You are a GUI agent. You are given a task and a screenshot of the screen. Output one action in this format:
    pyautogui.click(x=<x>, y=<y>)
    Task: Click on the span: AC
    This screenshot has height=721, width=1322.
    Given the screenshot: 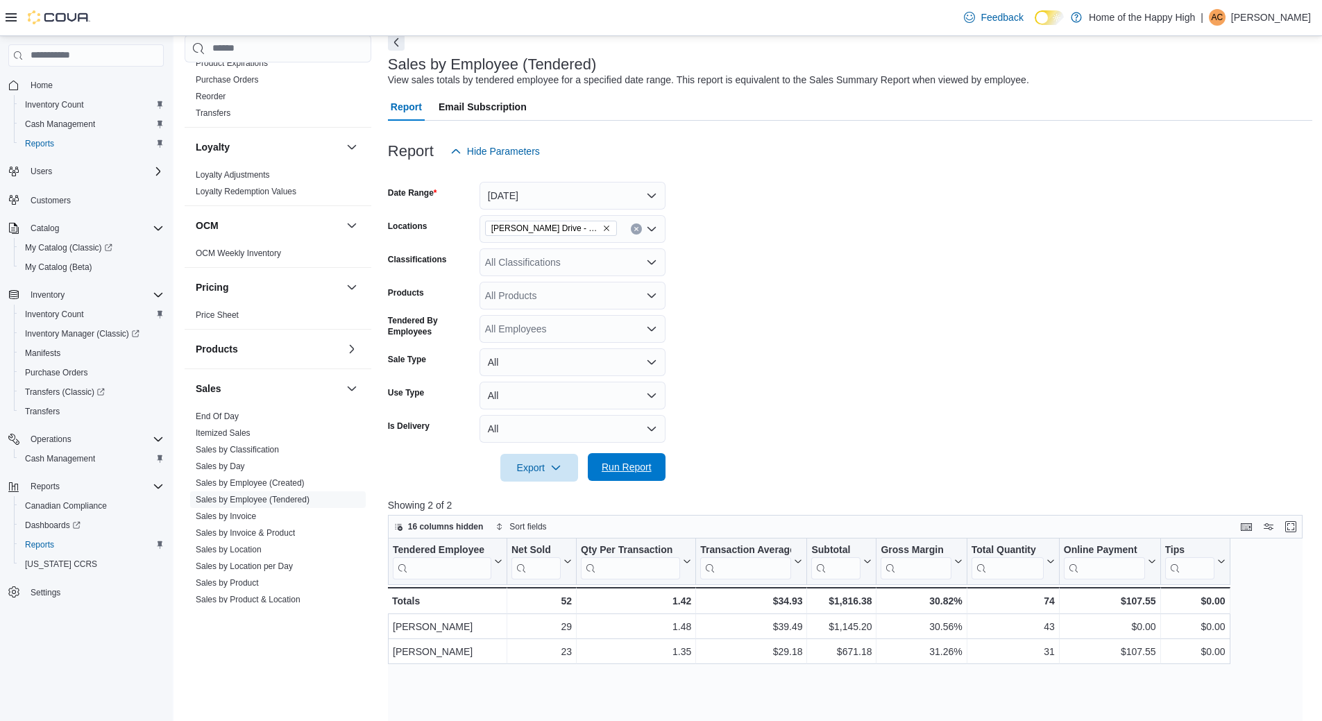 What is the action you would take?
    pyautogui.click(x=1217, y=17)
    